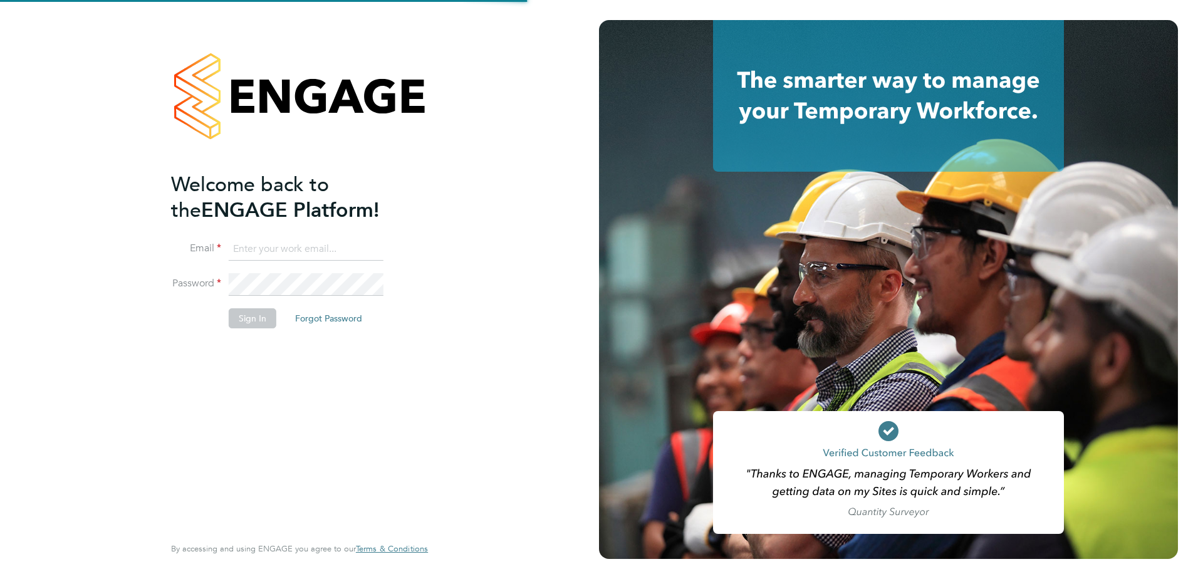 The height and width of the screenshot is (579, 1198). Describe the element at coordinates (196, 283) in the screenshot. I see `label: Password` at that location.